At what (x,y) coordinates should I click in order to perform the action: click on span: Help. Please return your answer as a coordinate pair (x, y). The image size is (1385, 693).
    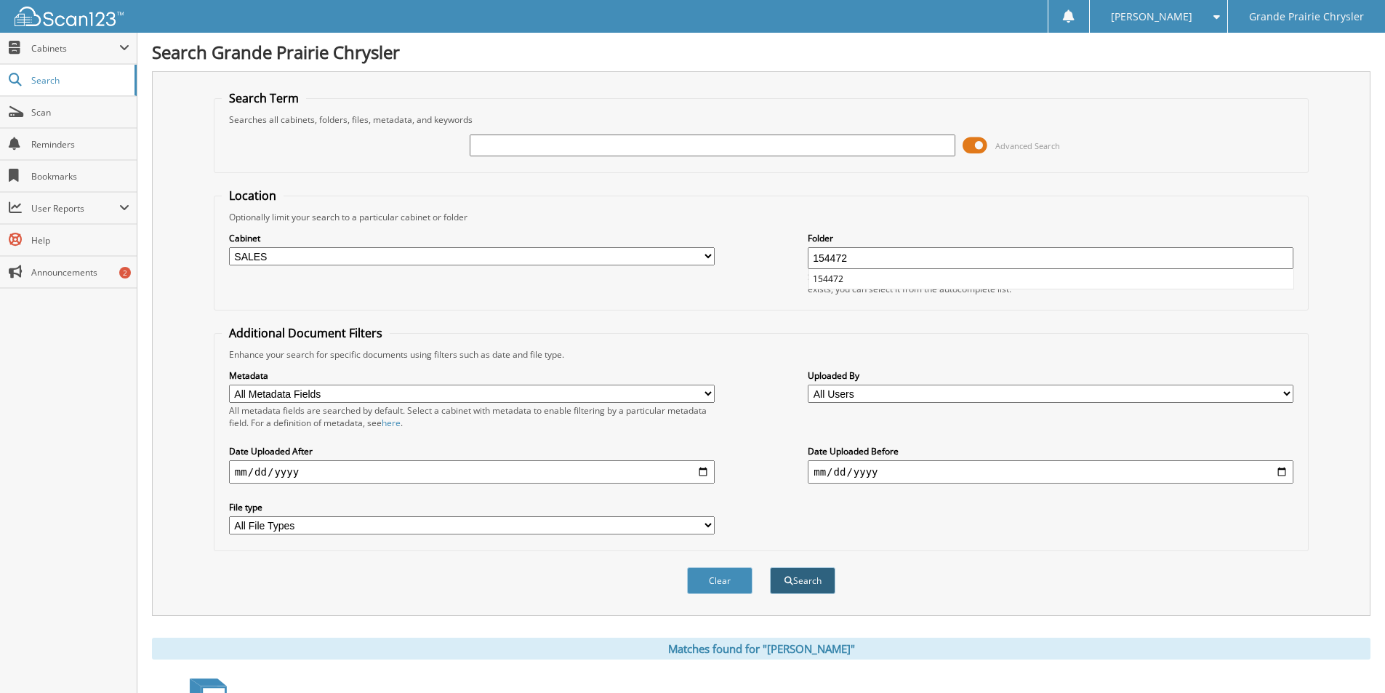
    Looking at the image, I should click on (80, 240).